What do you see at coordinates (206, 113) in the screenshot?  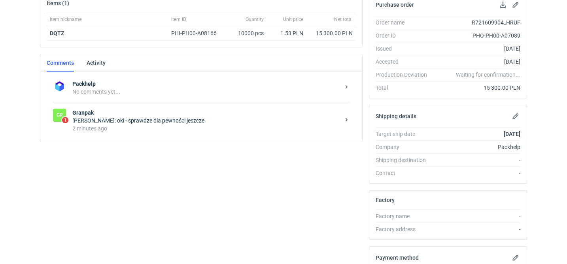 I see `strong: Granpak` at bounding box center [206, 113].